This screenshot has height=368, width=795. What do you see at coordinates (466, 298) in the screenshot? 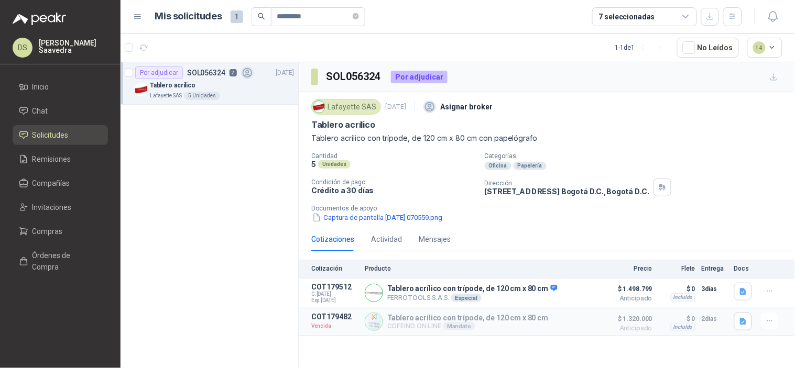
I see `div: Especial` at bounding box center [466, 298].